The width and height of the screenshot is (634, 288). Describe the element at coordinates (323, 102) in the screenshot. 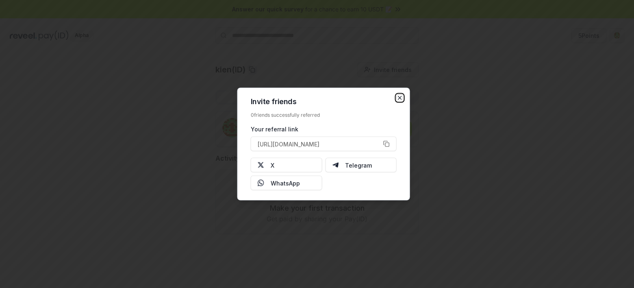

I see `h2: Invite friends` at that location.